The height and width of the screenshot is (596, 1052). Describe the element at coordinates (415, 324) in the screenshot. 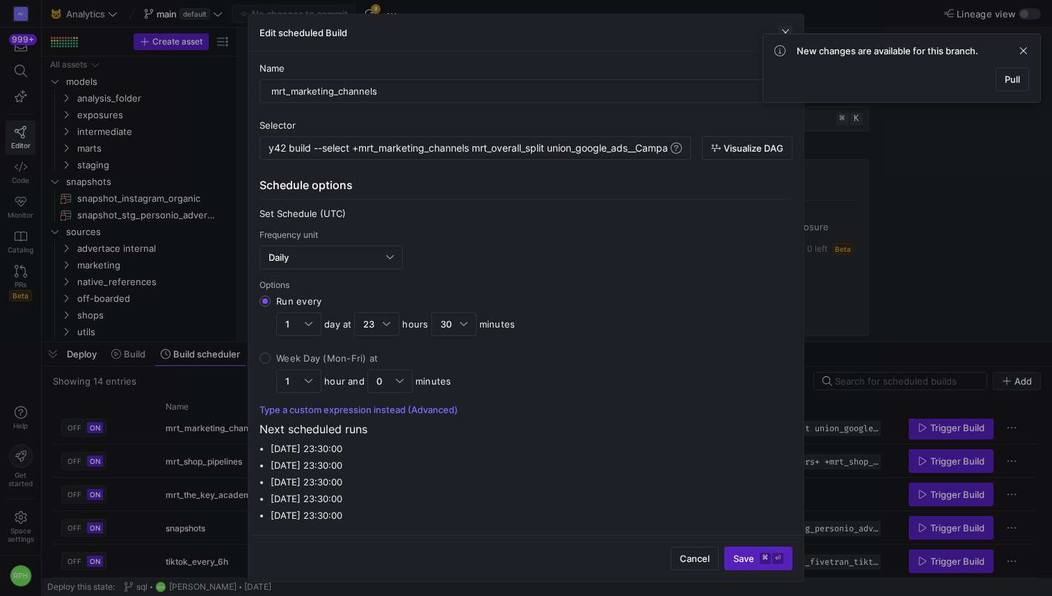

I see `span: hours` at that location.